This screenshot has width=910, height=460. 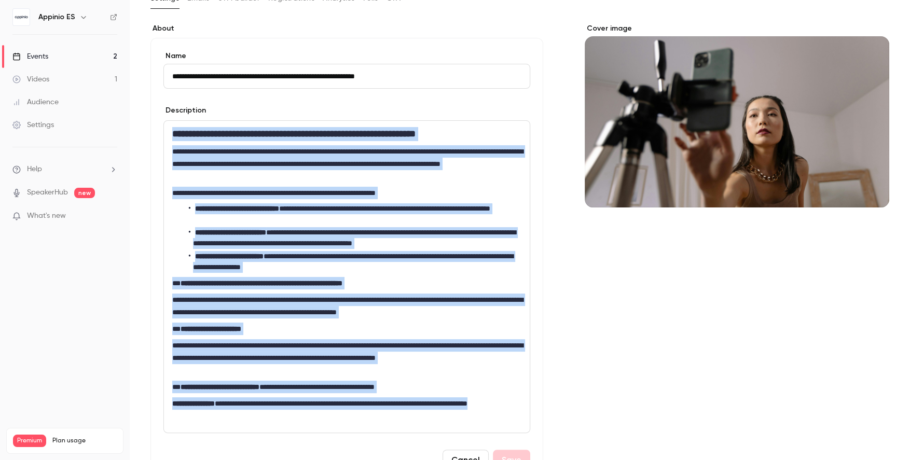 I want to click on span: Help, so click(x=34, y=169).